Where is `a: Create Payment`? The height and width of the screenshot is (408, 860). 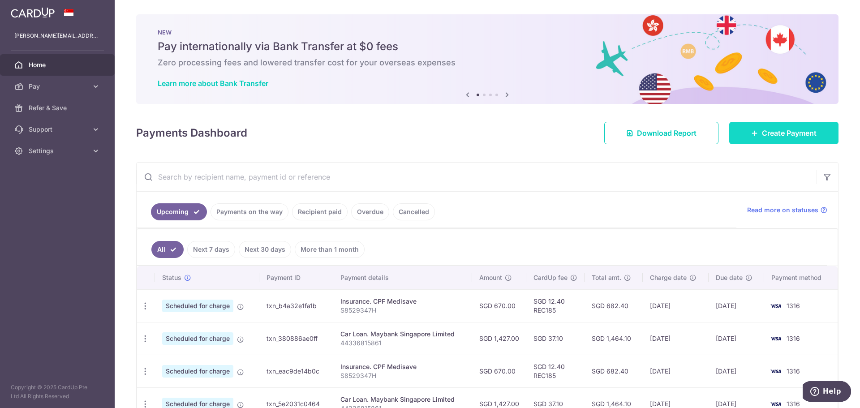 a: Create Payment is located at coordinates (784, 133).